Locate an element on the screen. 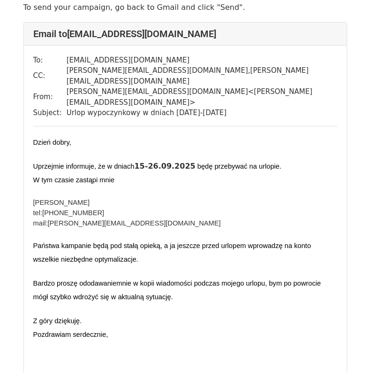  span: dodawanie is located at coordinates (100, 283).